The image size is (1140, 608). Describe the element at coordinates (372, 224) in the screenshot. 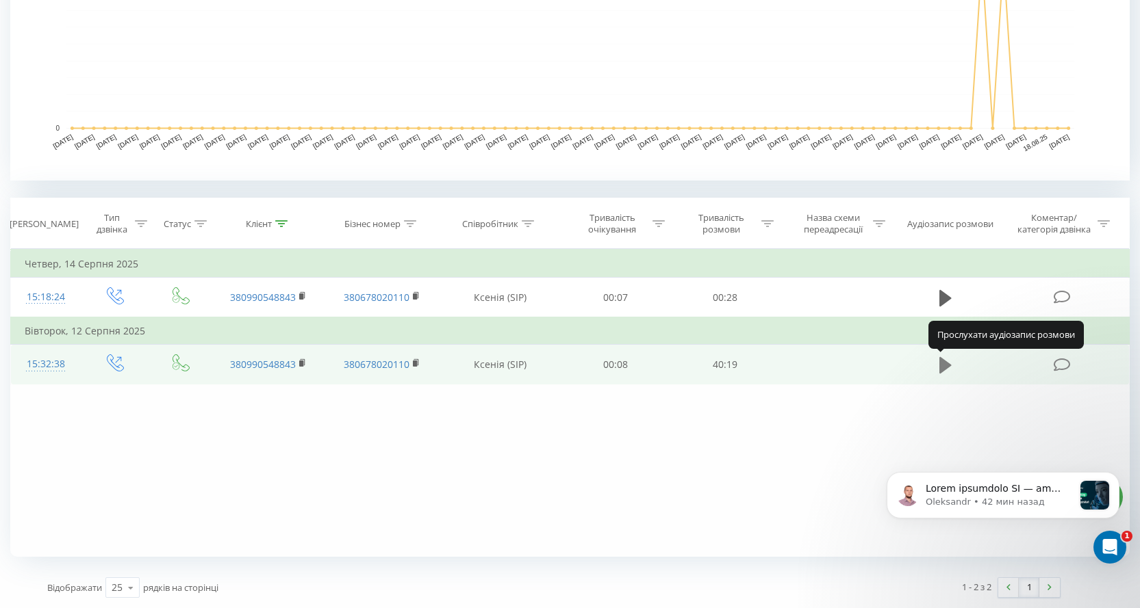

I see `div: Бізнес номер` at that location.